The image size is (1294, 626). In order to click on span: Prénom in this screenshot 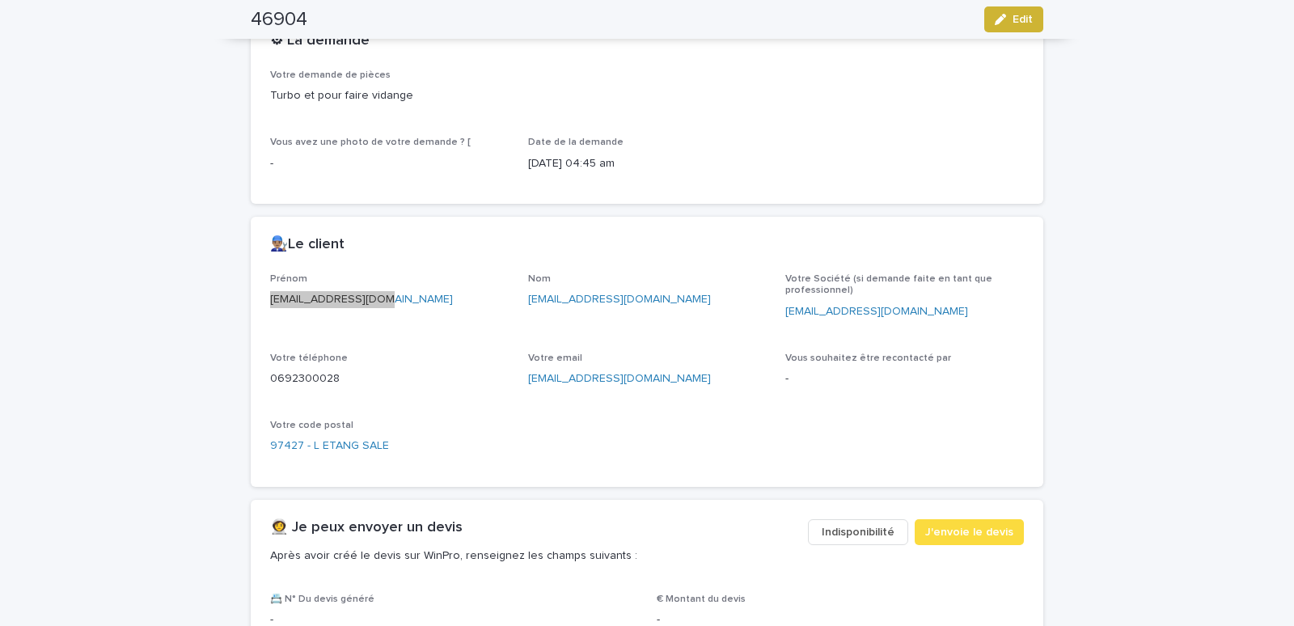, I will do `click(289, 279)`.